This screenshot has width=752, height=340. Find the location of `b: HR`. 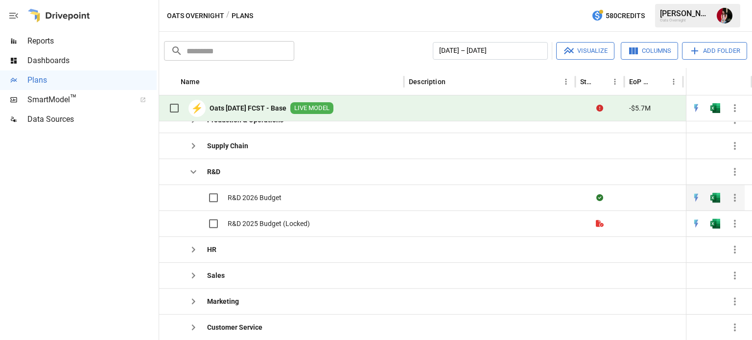

b: HR is located at coordinates (211, 250).